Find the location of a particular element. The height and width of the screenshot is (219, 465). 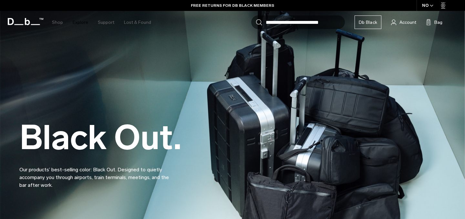

span: Bag is located at coordinates (438, 22).